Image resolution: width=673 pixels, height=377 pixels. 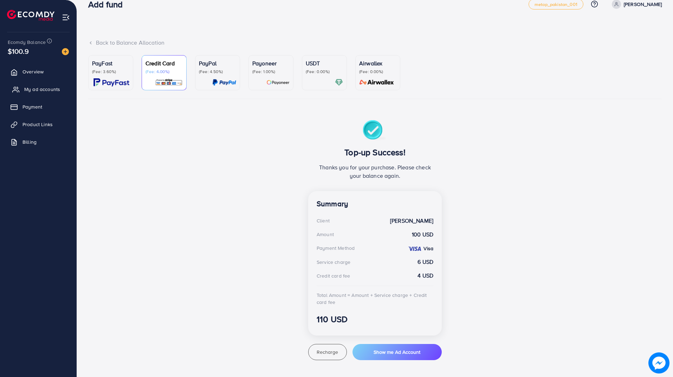 What do you see at coordinates (217, 63) in the screenshot?
I see `p: PayPal` at bounding box center [217, 63].